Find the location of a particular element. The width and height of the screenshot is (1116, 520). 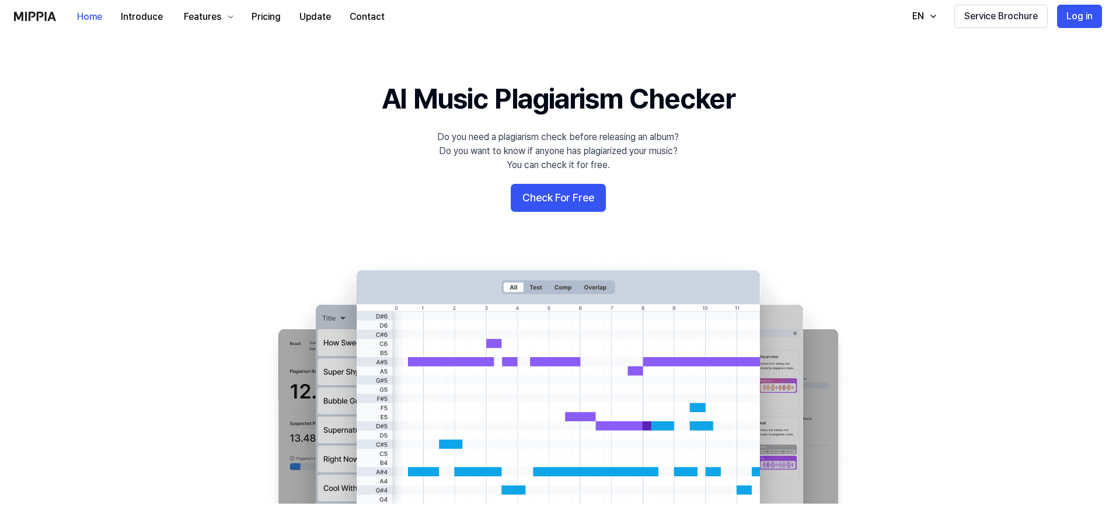

a: Contact is located at coordinates (367, 17).